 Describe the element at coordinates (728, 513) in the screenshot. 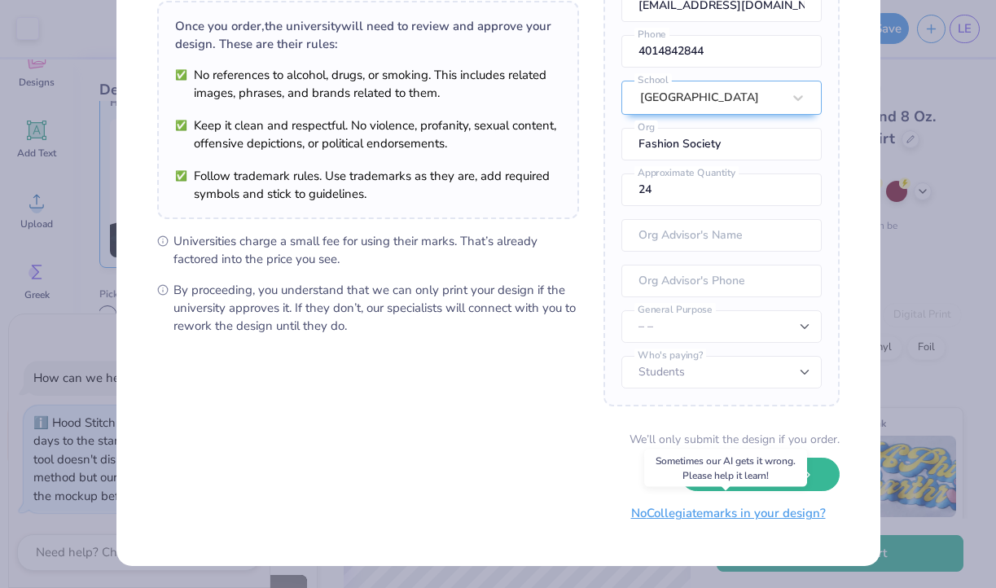

I see `button: NoCollegiatemarks in your design?` at that location.